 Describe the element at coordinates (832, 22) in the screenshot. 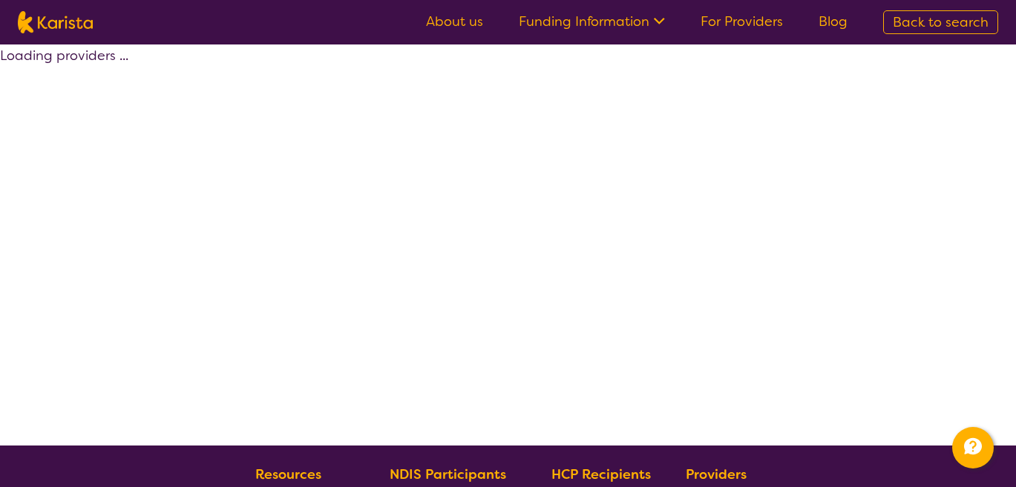

I see `a: Blog` at that location.